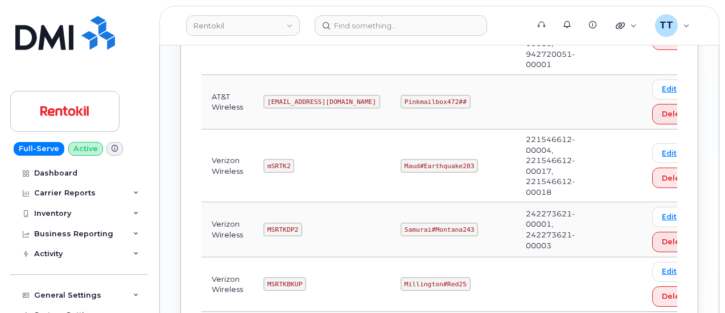 The image size is (725, 313). I want to click on code: Millington#Red25, so click(435, 284).